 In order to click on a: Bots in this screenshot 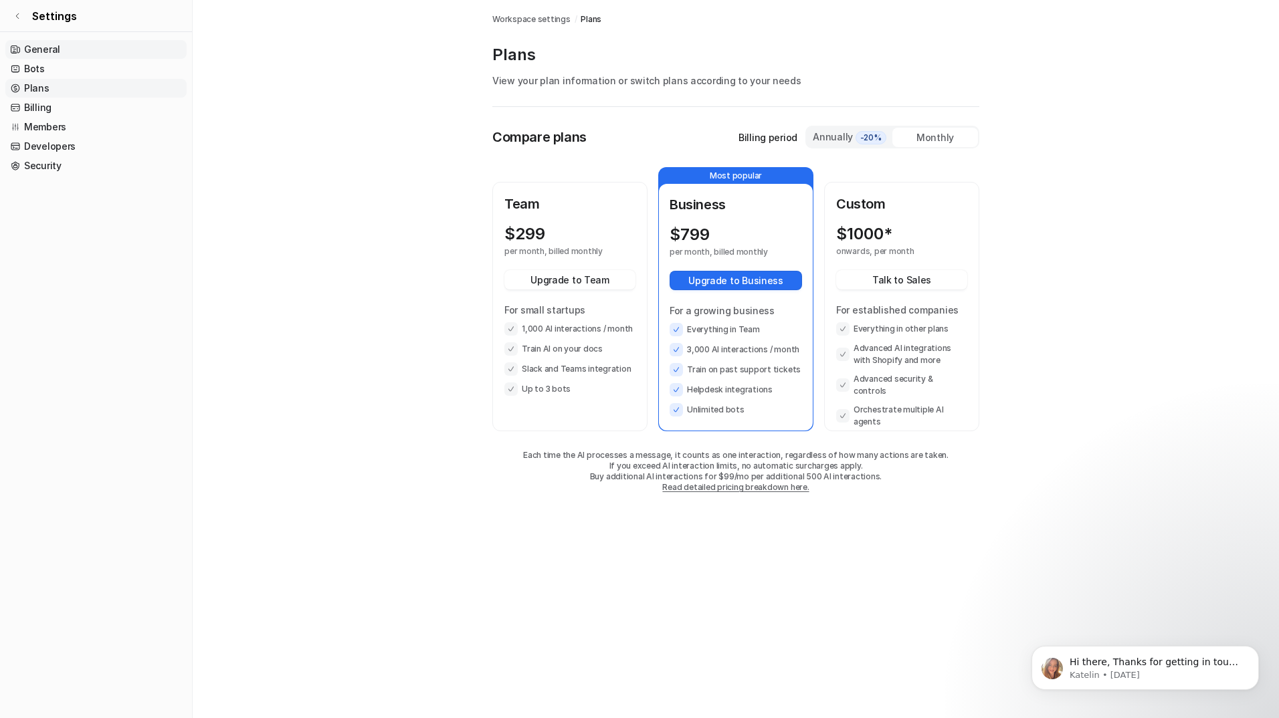, I will do `click(96, 69)`.